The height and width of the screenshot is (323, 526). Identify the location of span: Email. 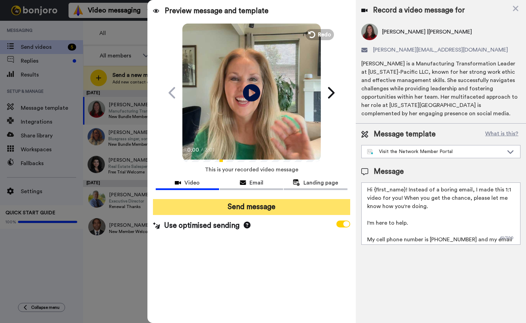
(256, 183).